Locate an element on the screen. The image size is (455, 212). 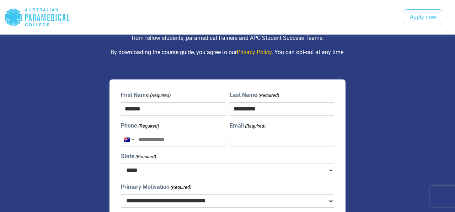
p: By downloading the course guide, you agree to our . You can opt-out at any time. is located at coordinates (228, 52).